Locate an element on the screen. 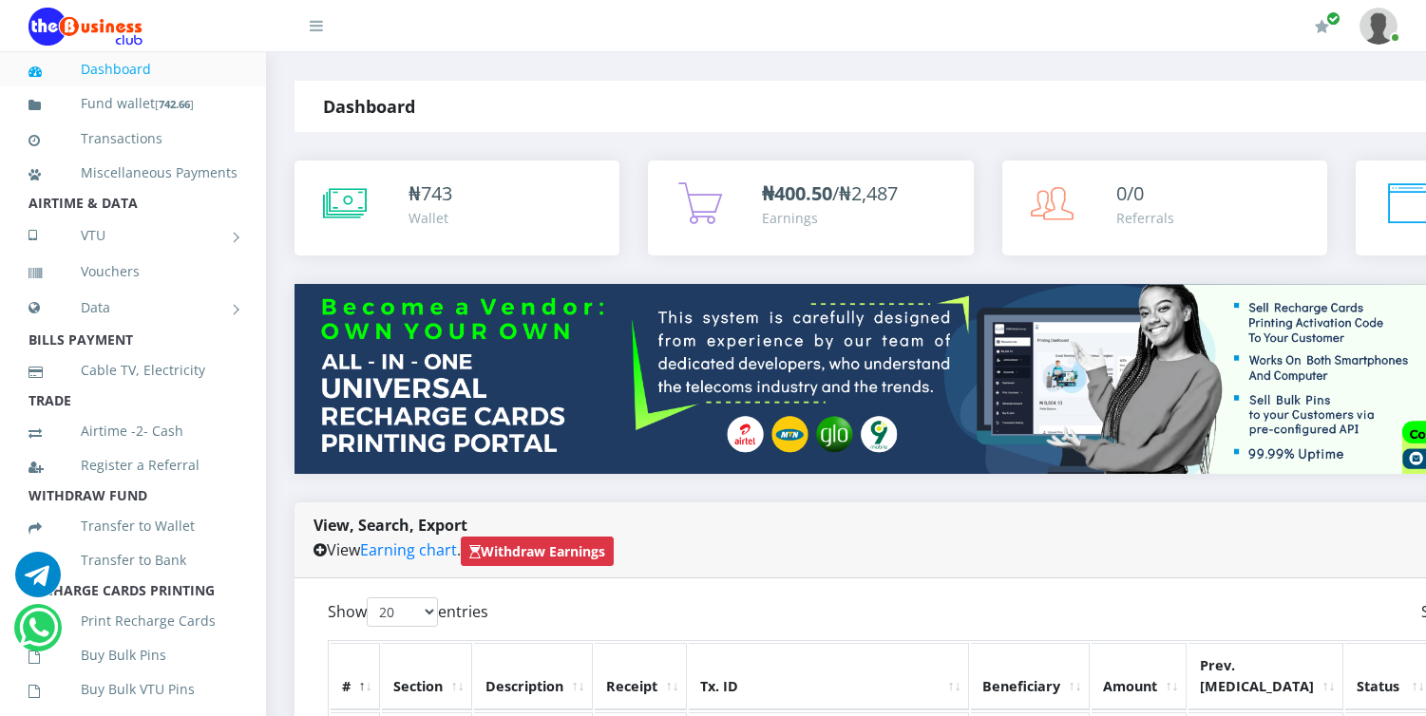 This screenshot has height=716, width=1426. th: #: activate to sort column descending is located at coordinates (355, 676).